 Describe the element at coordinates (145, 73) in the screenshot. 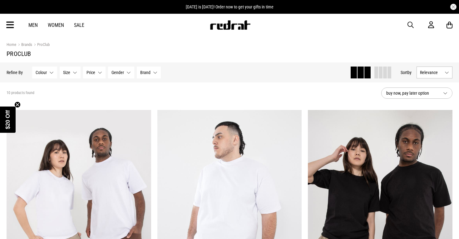

I see `span: Brand` at that location.